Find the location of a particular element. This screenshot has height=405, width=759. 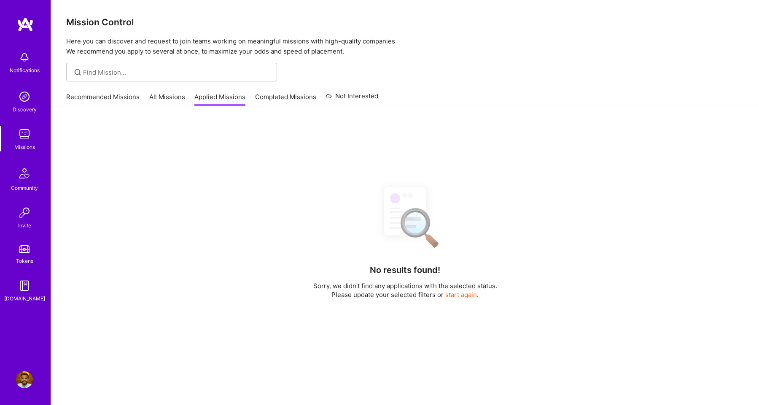

img: tokens is located at coordinates (24, 249).